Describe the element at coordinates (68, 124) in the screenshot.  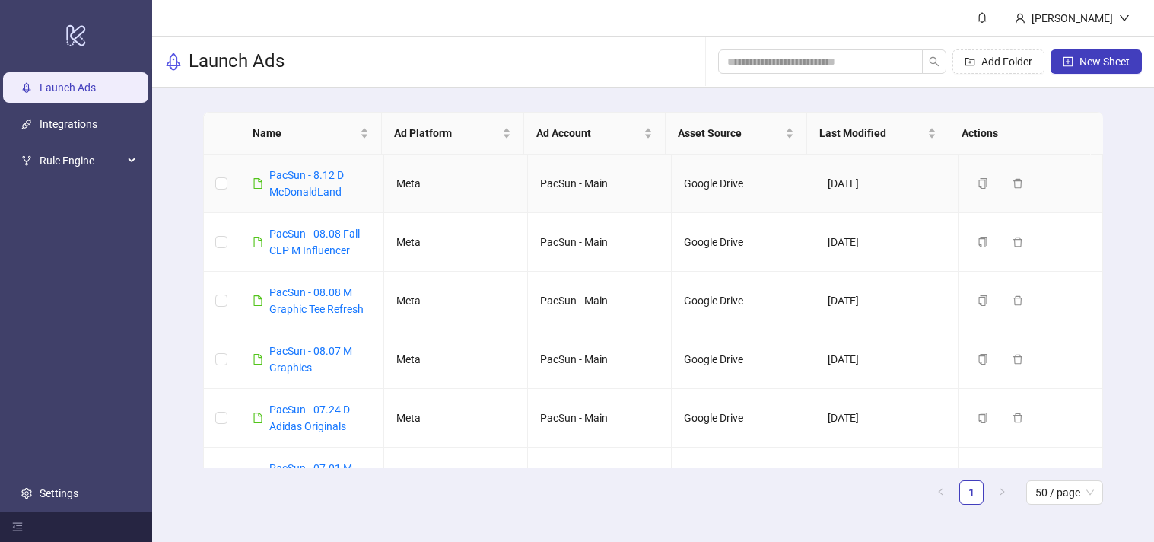
I see `a: Integrations` at that location.